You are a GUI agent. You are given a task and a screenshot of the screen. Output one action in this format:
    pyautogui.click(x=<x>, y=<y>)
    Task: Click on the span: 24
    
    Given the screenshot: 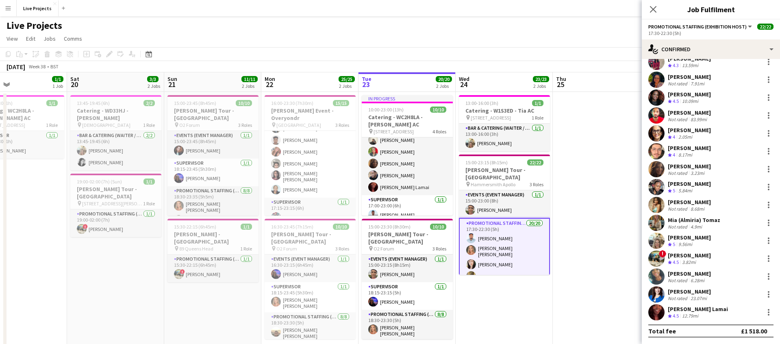 What is the action you would take?
    pyautogui.click(x=464, y=84)
    